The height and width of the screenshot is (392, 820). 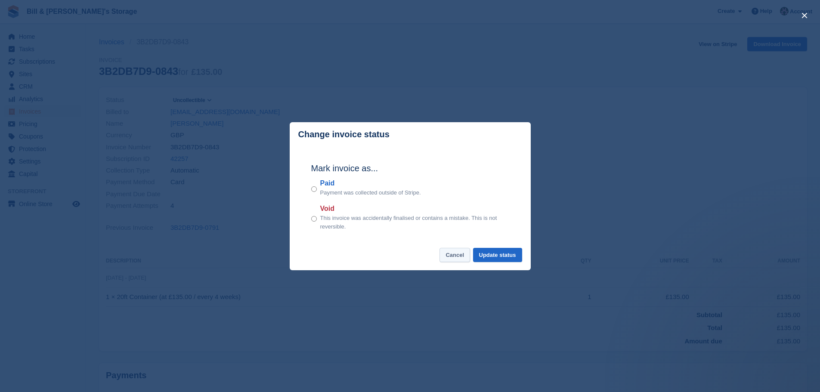 What do you see at coordinates (371, 183) in the screenshot?
I see `label: Paid` at bounding box center [371, 183].